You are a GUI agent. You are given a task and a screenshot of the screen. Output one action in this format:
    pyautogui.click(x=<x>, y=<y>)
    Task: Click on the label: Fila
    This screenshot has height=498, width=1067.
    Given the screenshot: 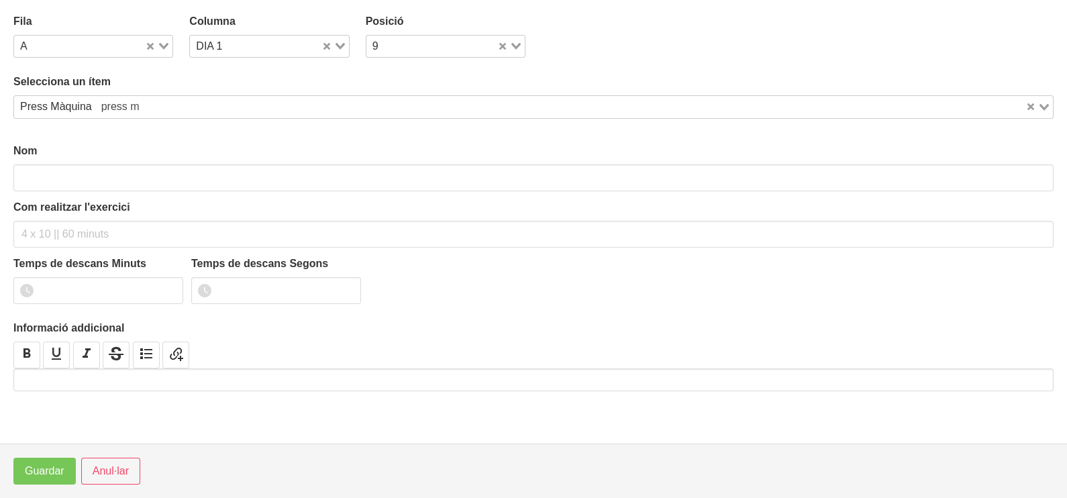 What is the action you would take?
    pyautogui.click(x=93, y=21)
    